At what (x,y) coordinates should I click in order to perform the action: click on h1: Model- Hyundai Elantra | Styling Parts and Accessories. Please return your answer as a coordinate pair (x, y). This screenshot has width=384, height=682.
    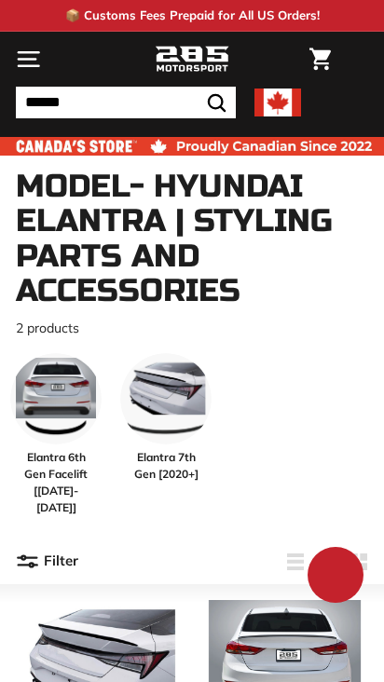
    Looking at the image, I should click on (192, 239).